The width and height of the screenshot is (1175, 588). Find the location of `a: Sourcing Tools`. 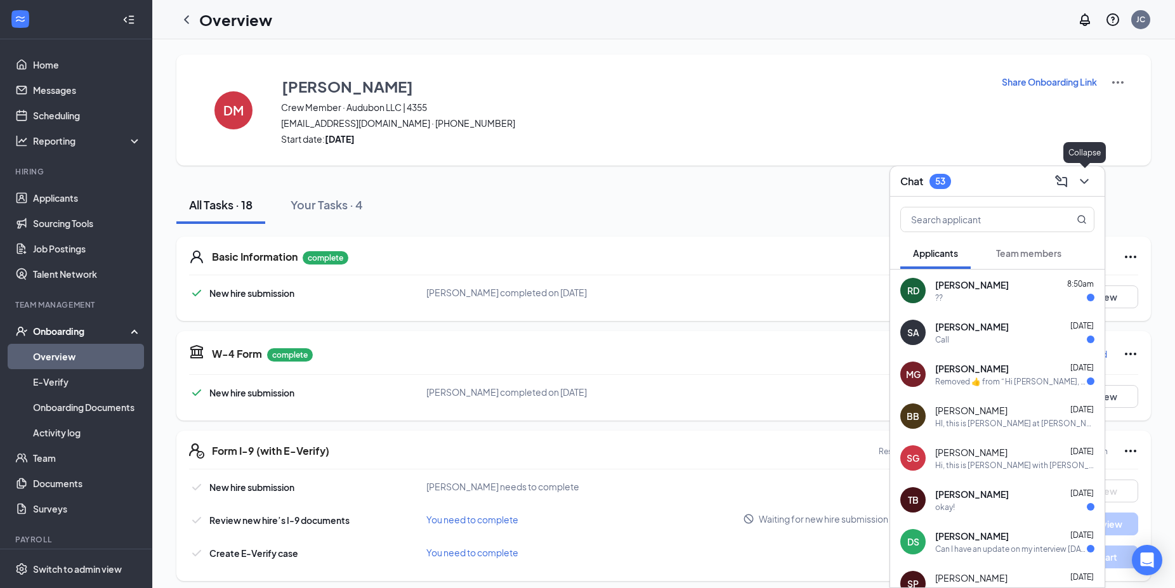

a: Sourcing Tools is located at coordinates (87, 223).